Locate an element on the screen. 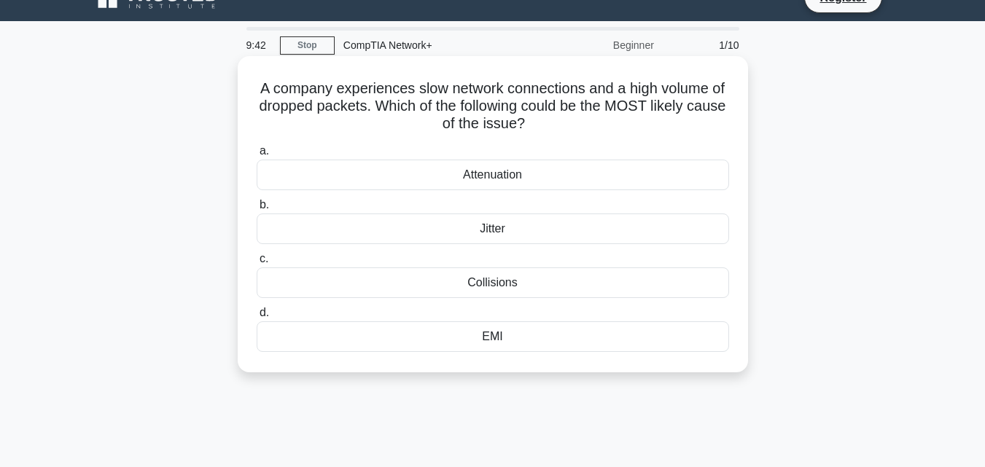 The height and width of the screenshot is (467, 985). div: Jitter is located at coordinates (493, 229).